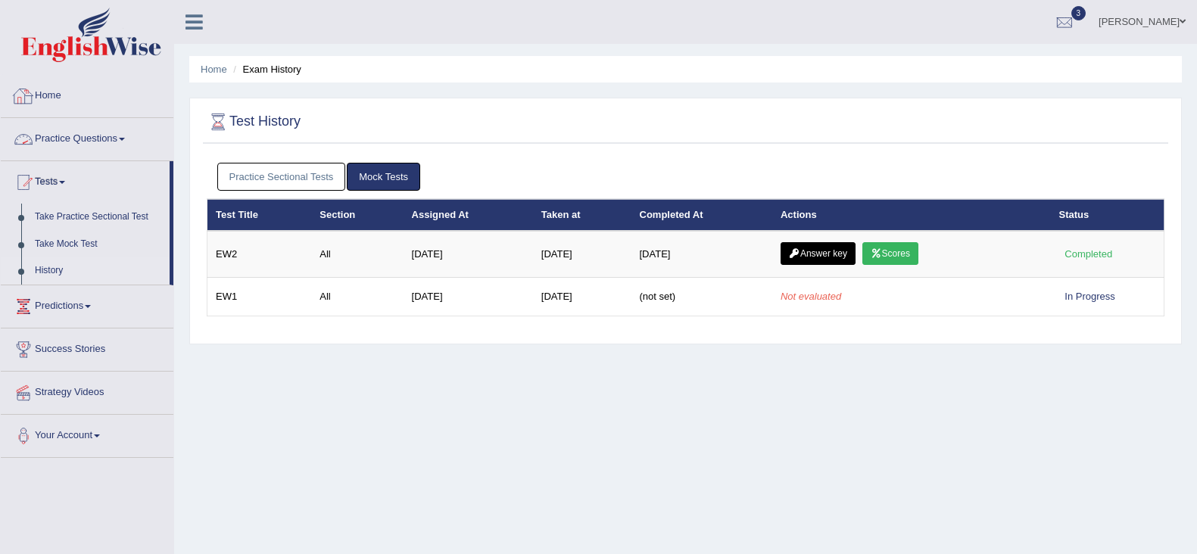 The height and width of the screenshot is (554, 1197). What do you see at coordinates (254, 122) in the screenshot?
I see `h2: Test History` at bounding box center [254, 122].